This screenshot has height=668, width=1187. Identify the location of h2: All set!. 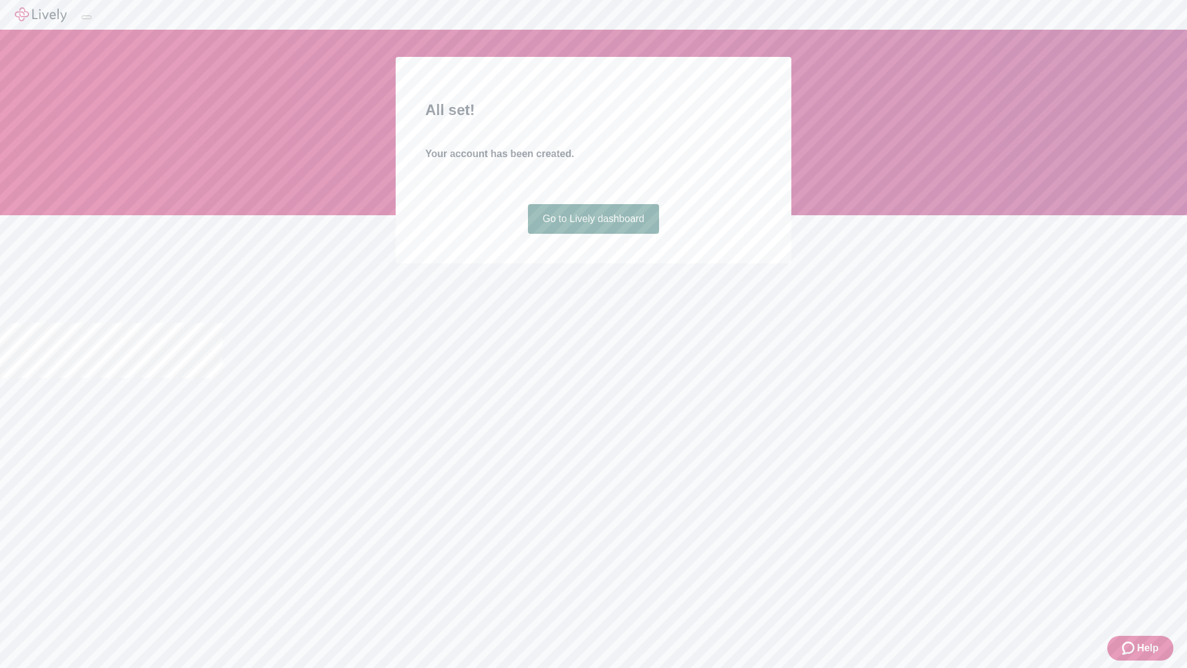
(594, 110).